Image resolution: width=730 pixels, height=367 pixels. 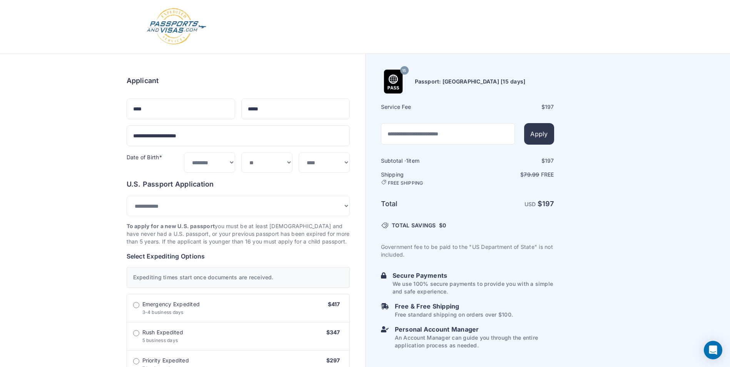 What do you see at coordinates (163, 312) in the screenshot?
I see `span: 3-4 business days` at bounding box center [163, 312].